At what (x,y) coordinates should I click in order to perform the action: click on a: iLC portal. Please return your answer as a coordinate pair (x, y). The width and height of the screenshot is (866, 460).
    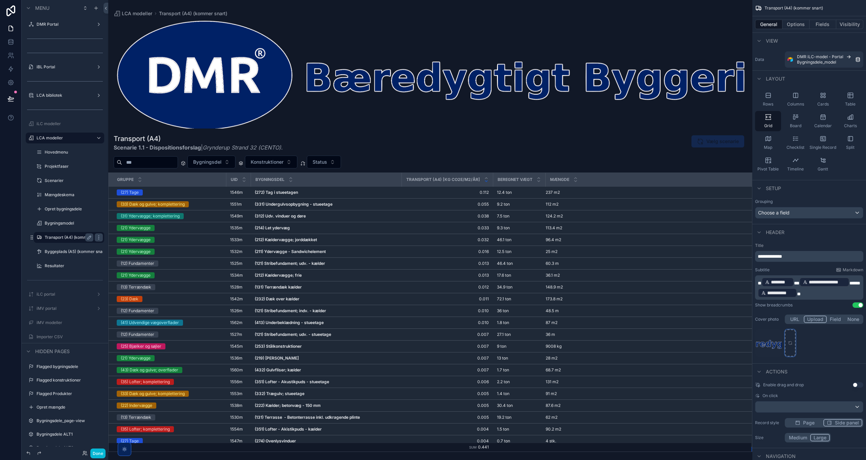
    Looking at the image, I should click on (65, 294).